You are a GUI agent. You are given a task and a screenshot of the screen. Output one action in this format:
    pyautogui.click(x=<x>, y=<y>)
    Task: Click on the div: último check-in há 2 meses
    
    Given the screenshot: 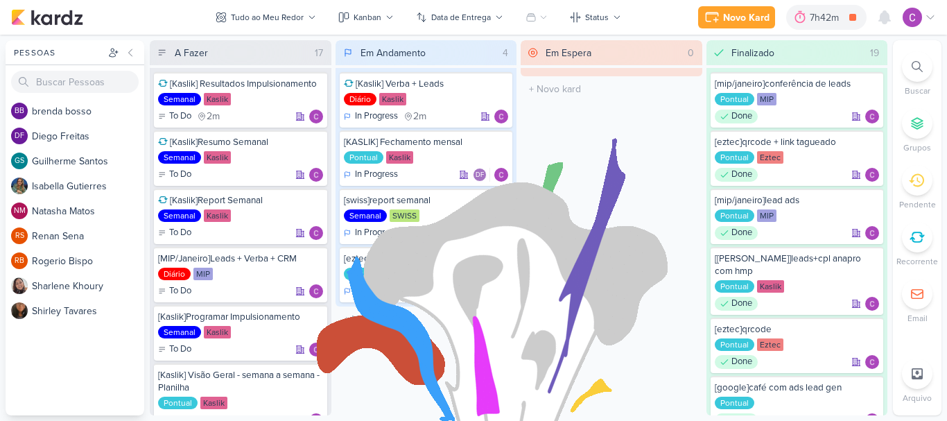 What is the action you would take?
    pyautogui.click(x=415, y=117)
    